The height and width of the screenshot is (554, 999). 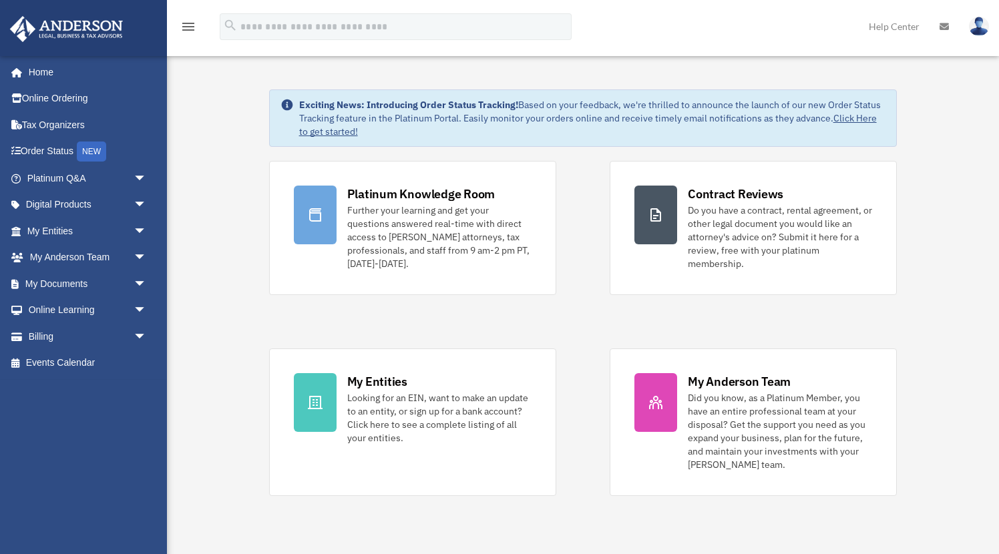 What do you see at coordinates (88, 99) in the screenshot?
I see `a: Online Ordering` at bounding box center [88, 99].